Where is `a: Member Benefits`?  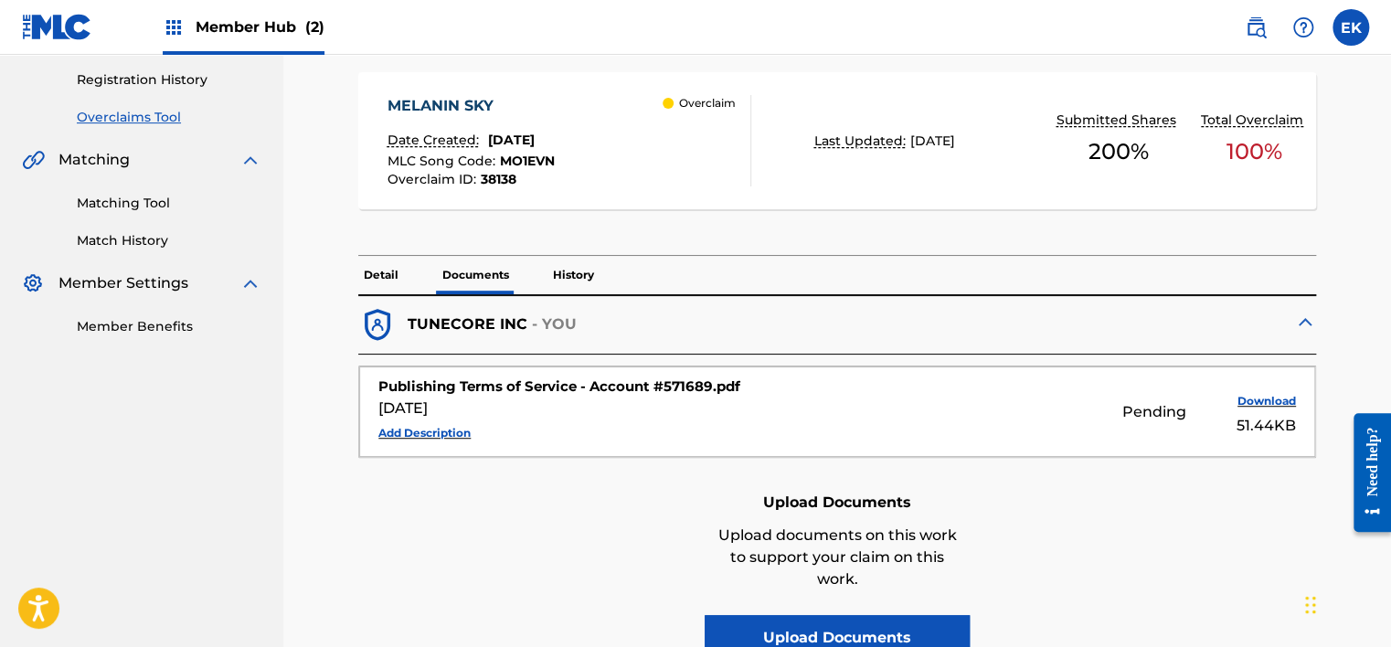
a: Member Benefits is located at coordinates (169, 326).